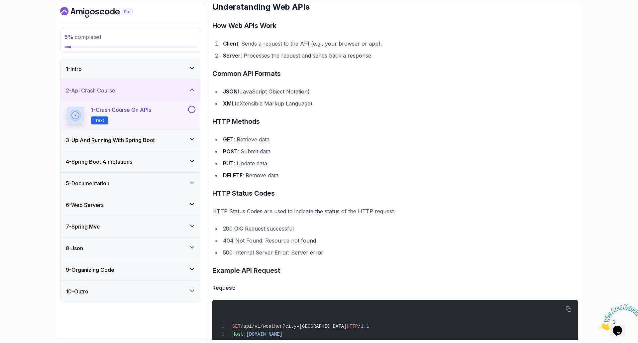 This screenshot has width=638, height=343. What do you see at coordinates (395, 211) in the screenshot?
I see `p: HTTP Status Codes are used to indicate the status of the HTTP request.` at bounding box center [395, 211].